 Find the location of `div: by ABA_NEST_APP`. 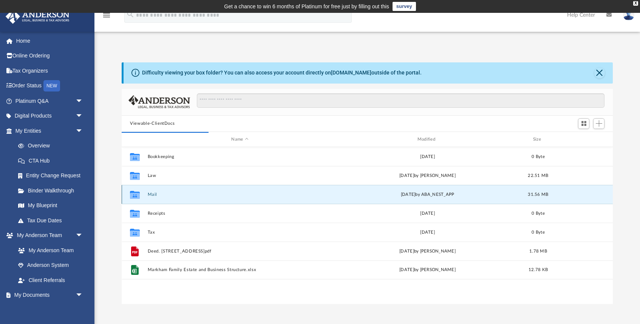

div: by ABA_NEST_APP is located at coordinates (428, 195).